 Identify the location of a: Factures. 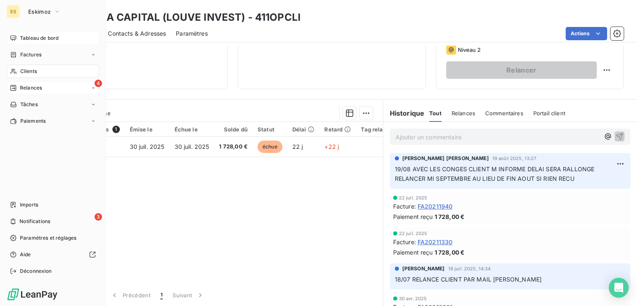
(53, 55).